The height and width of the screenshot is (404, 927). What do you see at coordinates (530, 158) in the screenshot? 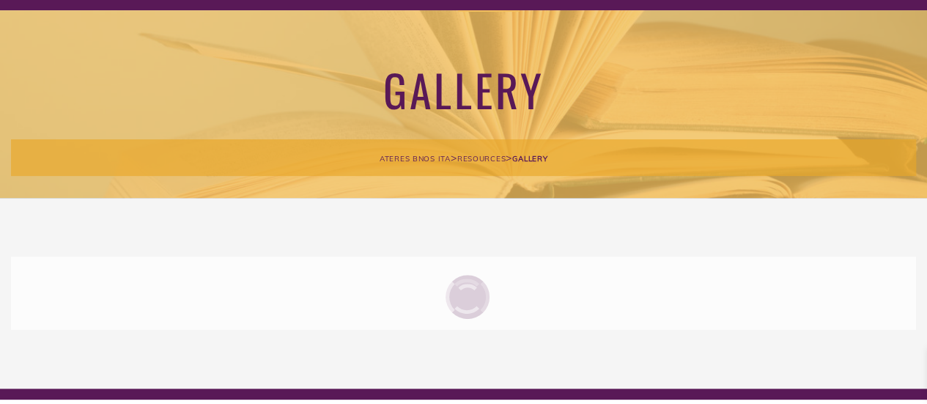
I see `span: Gallery` at bounding box center [530, 158].